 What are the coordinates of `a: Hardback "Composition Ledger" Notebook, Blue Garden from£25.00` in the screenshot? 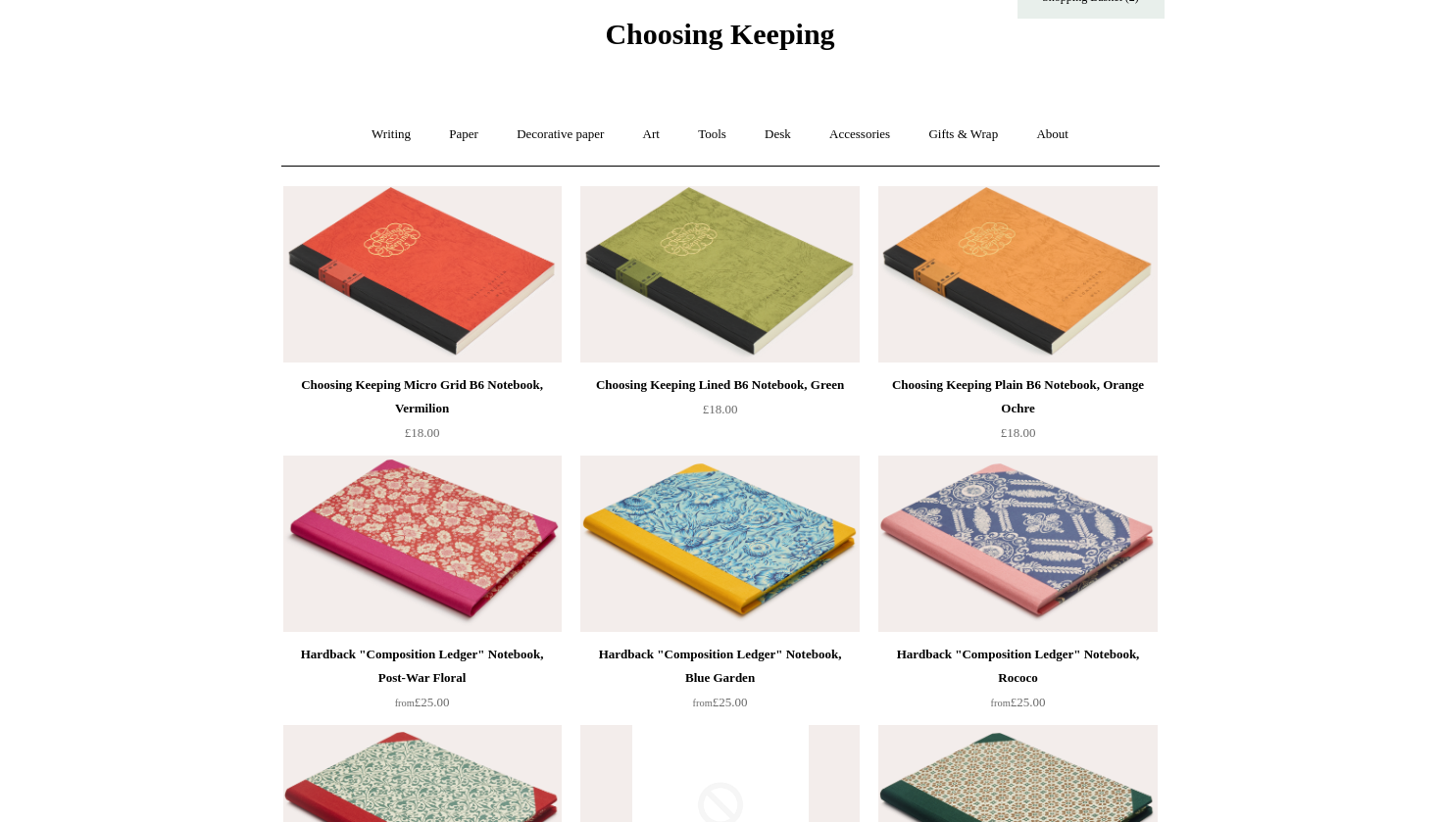 It's located at (720, 683).